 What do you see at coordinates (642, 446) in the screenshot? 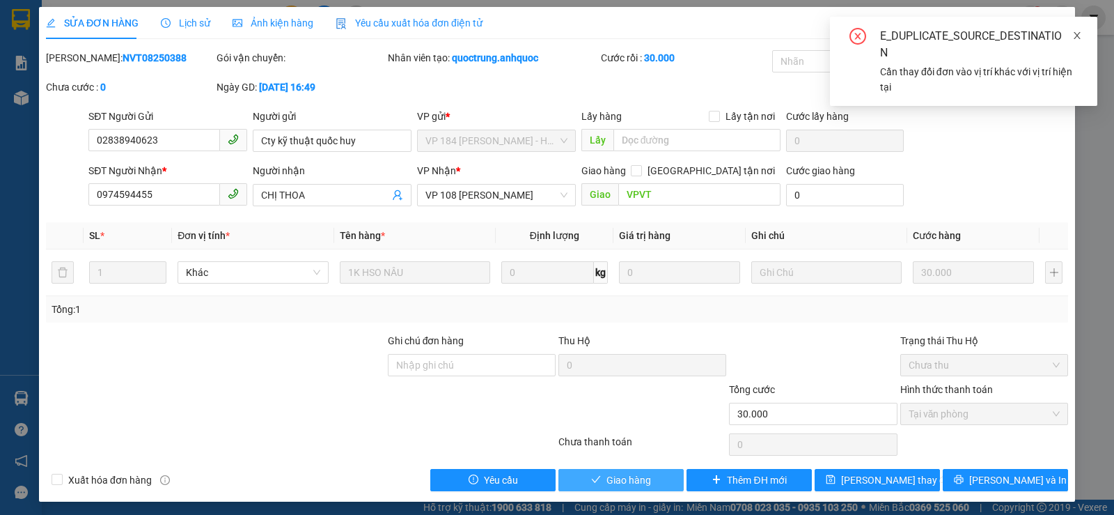
I see `div: Chưa thanh toán` at bounding box center [642, 446].